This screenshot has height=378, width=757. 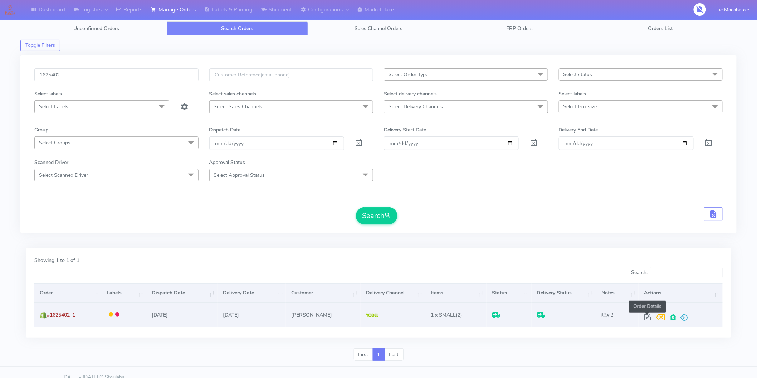 I want to click on th: Delivery Channel: activate to sort column ascending, so click(x=393, y=293).